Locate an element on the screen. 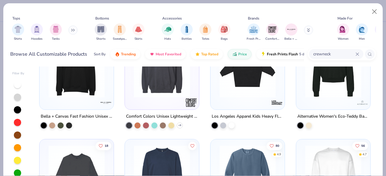  div: filter for Comfort Colors is located at coordinates (272, 32).